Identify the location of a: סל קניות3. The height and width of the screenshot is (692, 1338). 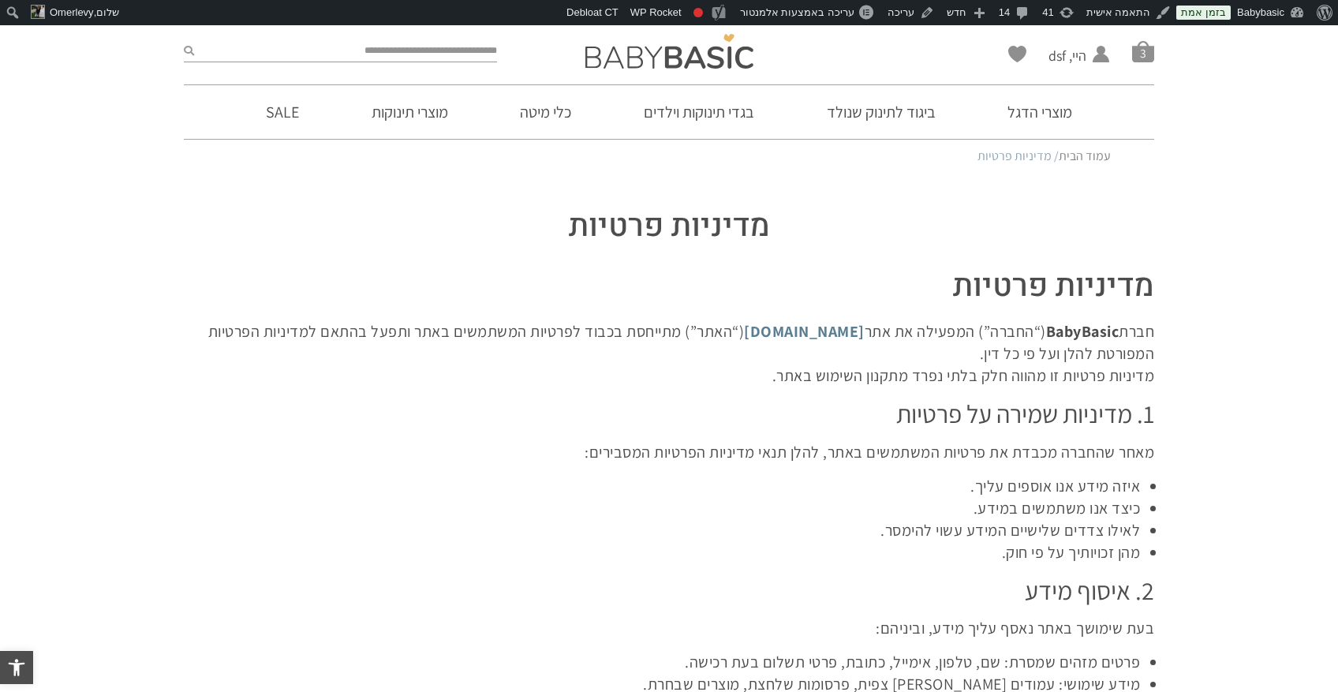
(1143, 51).